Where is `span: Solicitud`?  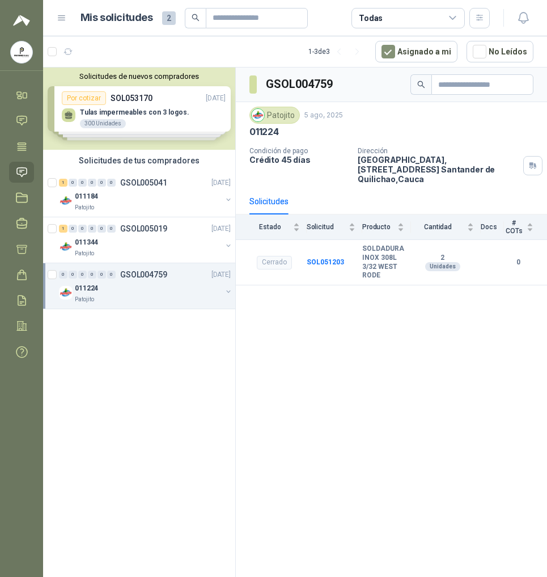 span: Solicitud is located at coordinates (327, 227).